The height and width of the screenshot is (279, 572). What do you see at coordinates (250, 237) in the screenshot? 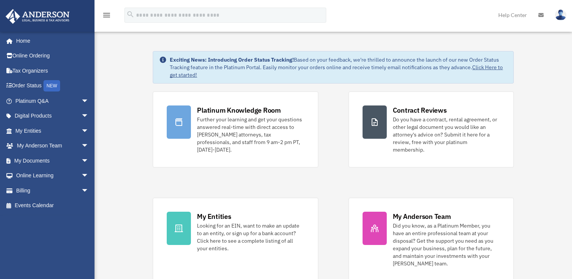
I see `div: Looking for an EIN, want to make an update to an entity, or sign up for a bank account? Click her...` at bounding box center [250, 237].